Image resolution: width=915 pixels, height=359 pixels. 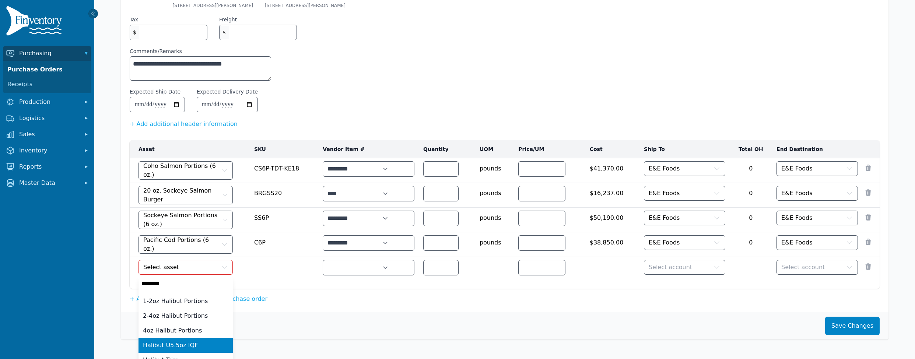 I want to click on label: Freight, so click(x=228, y=20).